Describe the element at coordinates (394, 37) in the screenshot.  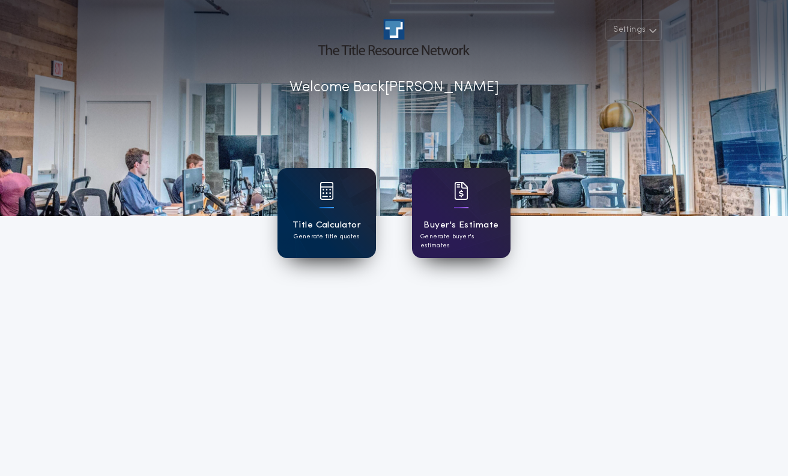
I see `img: account-logo` at that location.